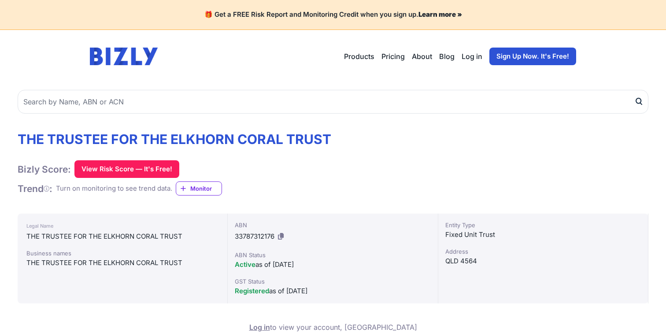 The image size is (666, 336). What do you see at coordinates (332, 255) in the screenshot?
I see `div: ABN Status` at bounding box center [332, 255].